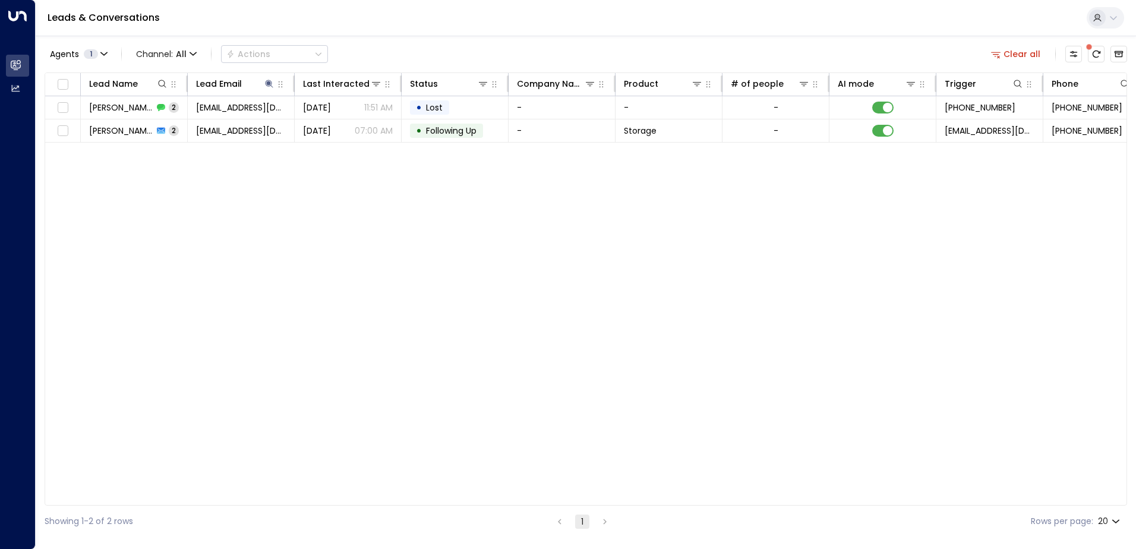 Image resolution: width=1136 pixels, height=549 pixels. What do you see at coordinates (1062, 521) in the screenshot?
I see `label: Rows per page:` at bounding box center [1062, 521].